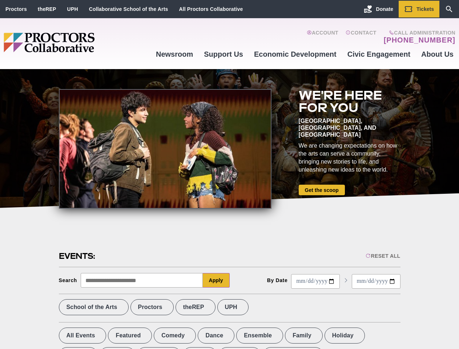  What do you see at coordinates (233, 307) in the screenshot?
I see `label: UPH` at bounding box center [233, 307].